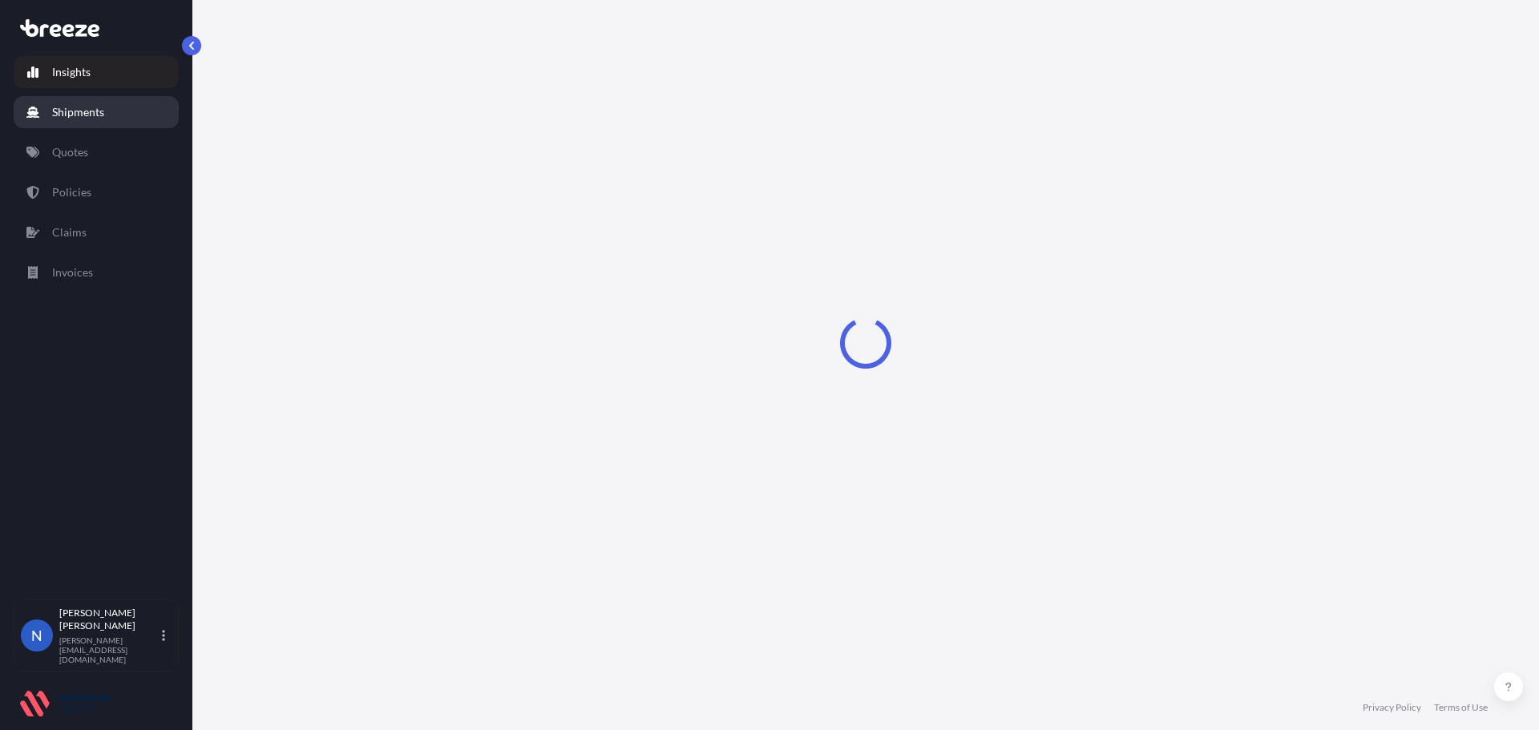  I want to click on img: organization-logo, so click(64, 704).